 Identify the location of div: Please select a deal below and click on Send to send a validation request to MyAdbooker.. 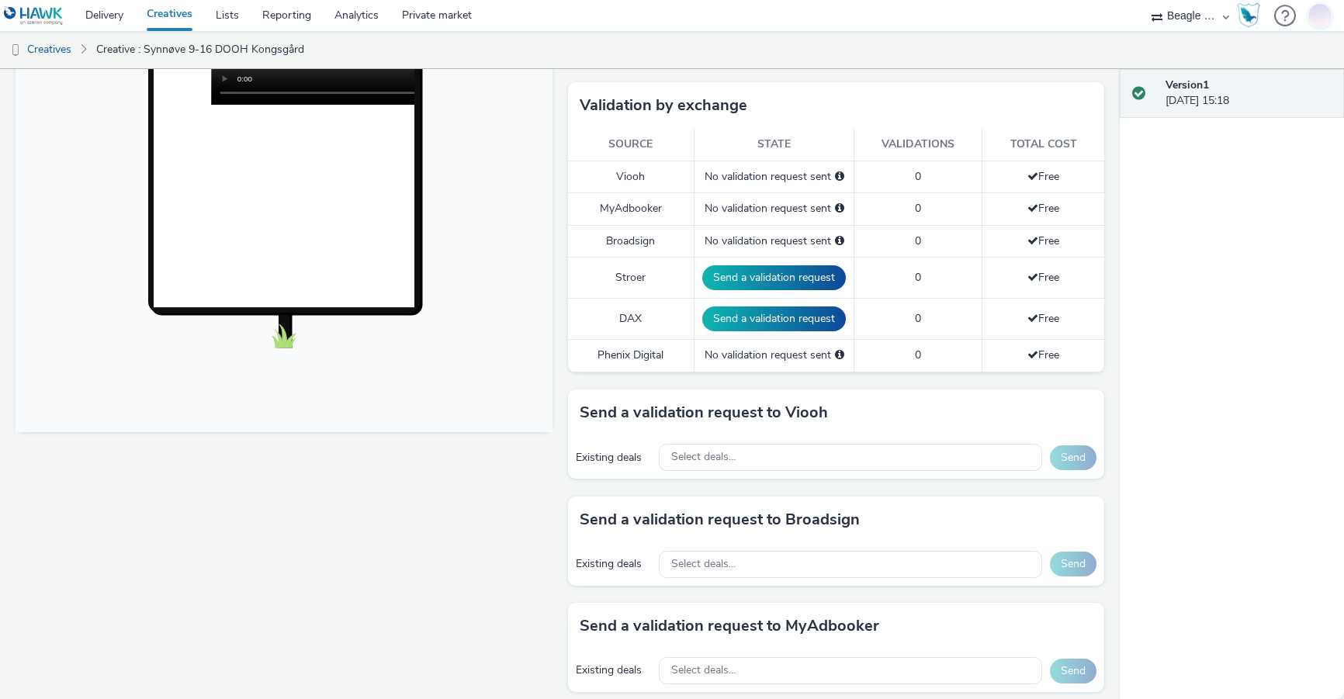
(839, 209).